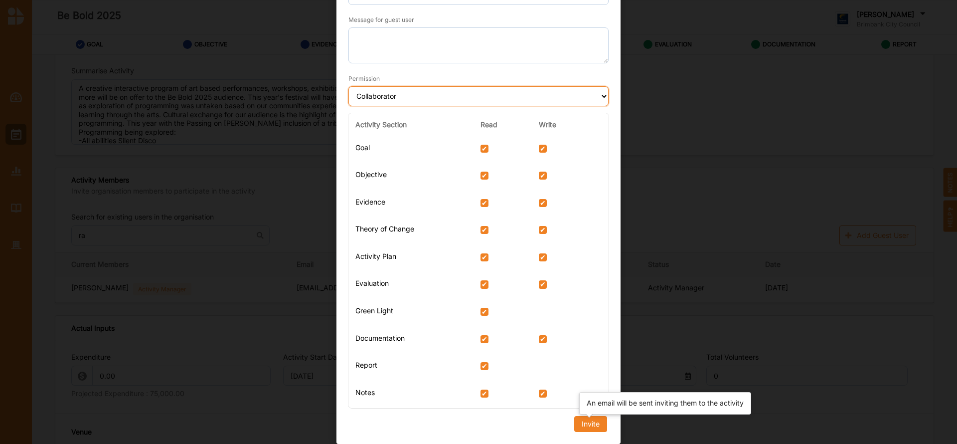 Image resolution: width=957 pixels, height=444 pixels. What do you see at coordinates (411, 367) in the screenshot?
I see `td: Report` at bounding box center [411, 367].